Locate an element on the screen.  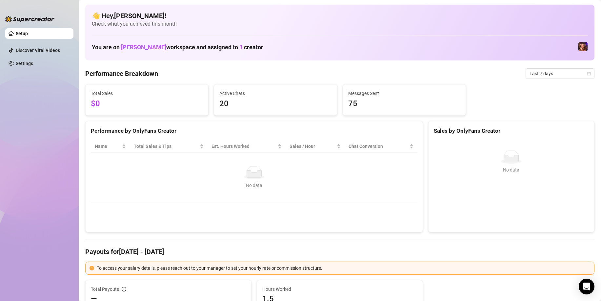
span: Check what you achieved this month is located at coordinates (340, 24).